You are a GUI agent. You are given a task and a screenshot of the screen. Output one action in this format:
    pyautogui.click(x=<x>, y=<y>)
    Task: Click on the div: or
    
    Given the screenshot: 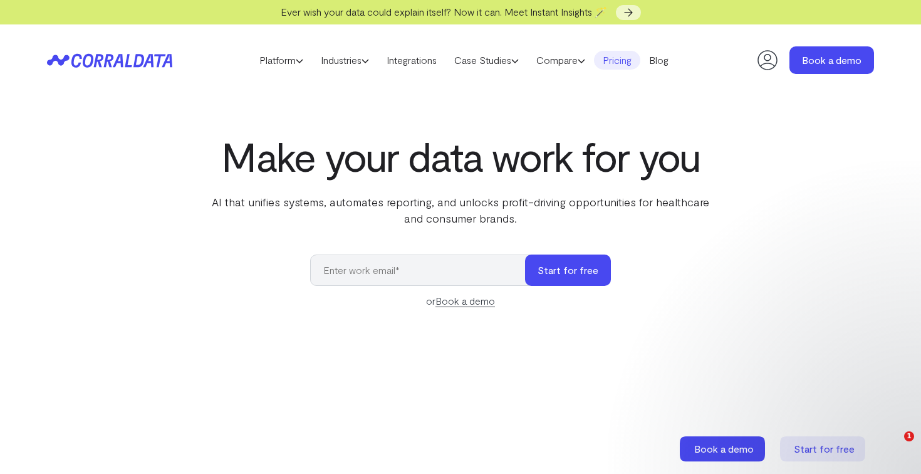 What is the action you would take?
    pyautogui.click(x=461, y=301)
    